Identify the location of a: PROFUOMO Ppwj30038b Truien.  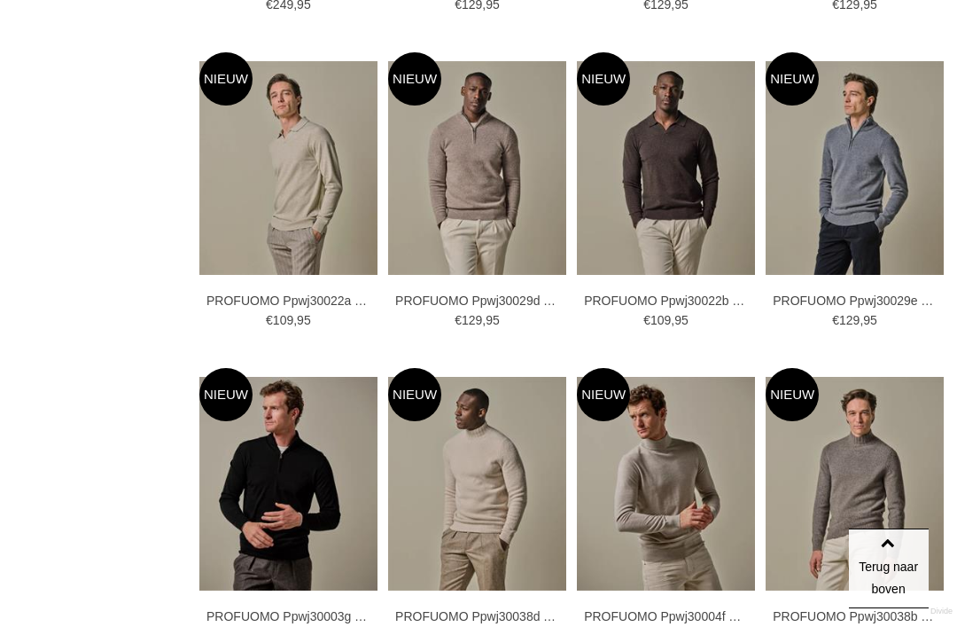
(854, 616).